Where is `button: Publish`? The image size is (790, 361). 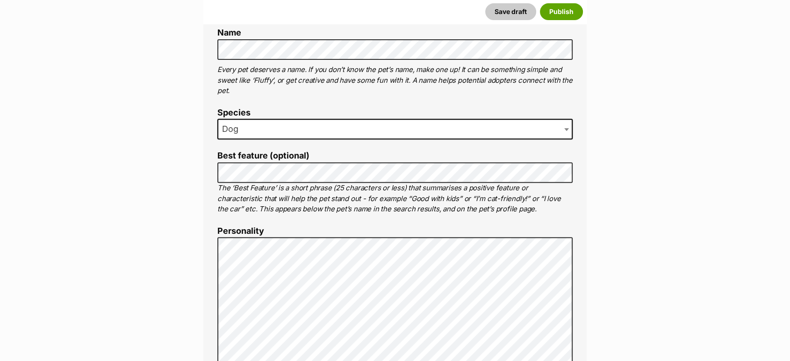
button: Publish is located at coordinates (562, 12).